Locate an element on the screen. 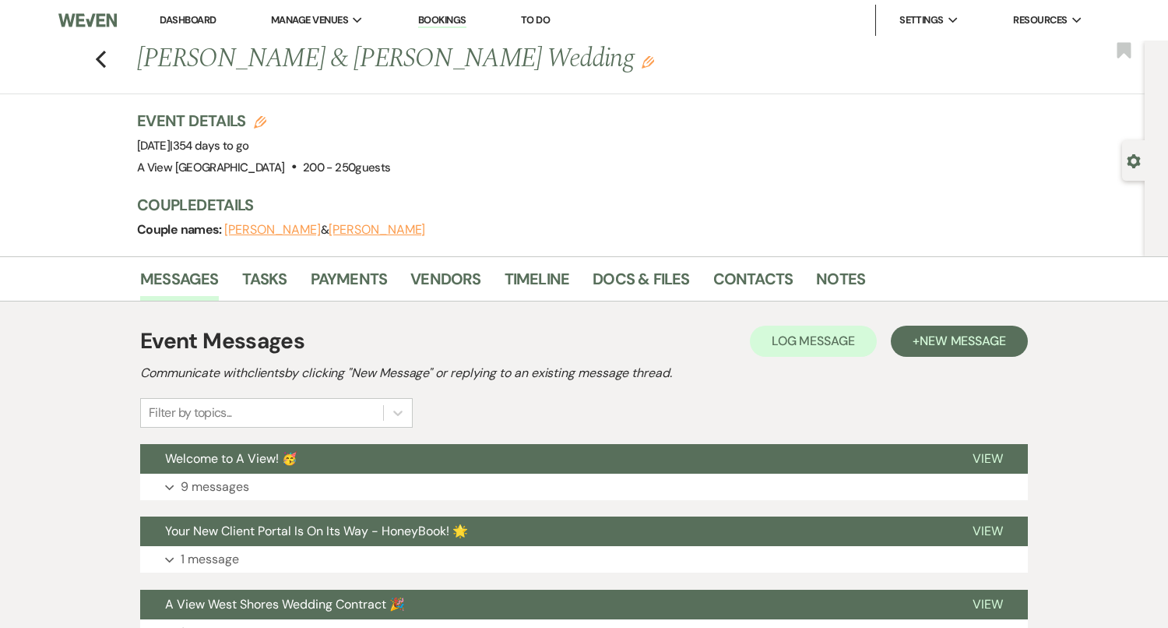 The width and height of the screenshot is (1168, 628). span: Manage Venues is located at coordinates (309, 20).